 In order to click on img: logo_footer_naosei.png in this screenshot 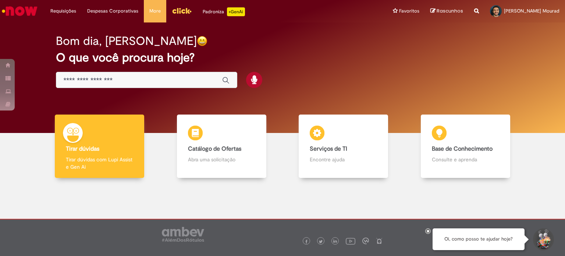, I will do `click(379, 240)`.